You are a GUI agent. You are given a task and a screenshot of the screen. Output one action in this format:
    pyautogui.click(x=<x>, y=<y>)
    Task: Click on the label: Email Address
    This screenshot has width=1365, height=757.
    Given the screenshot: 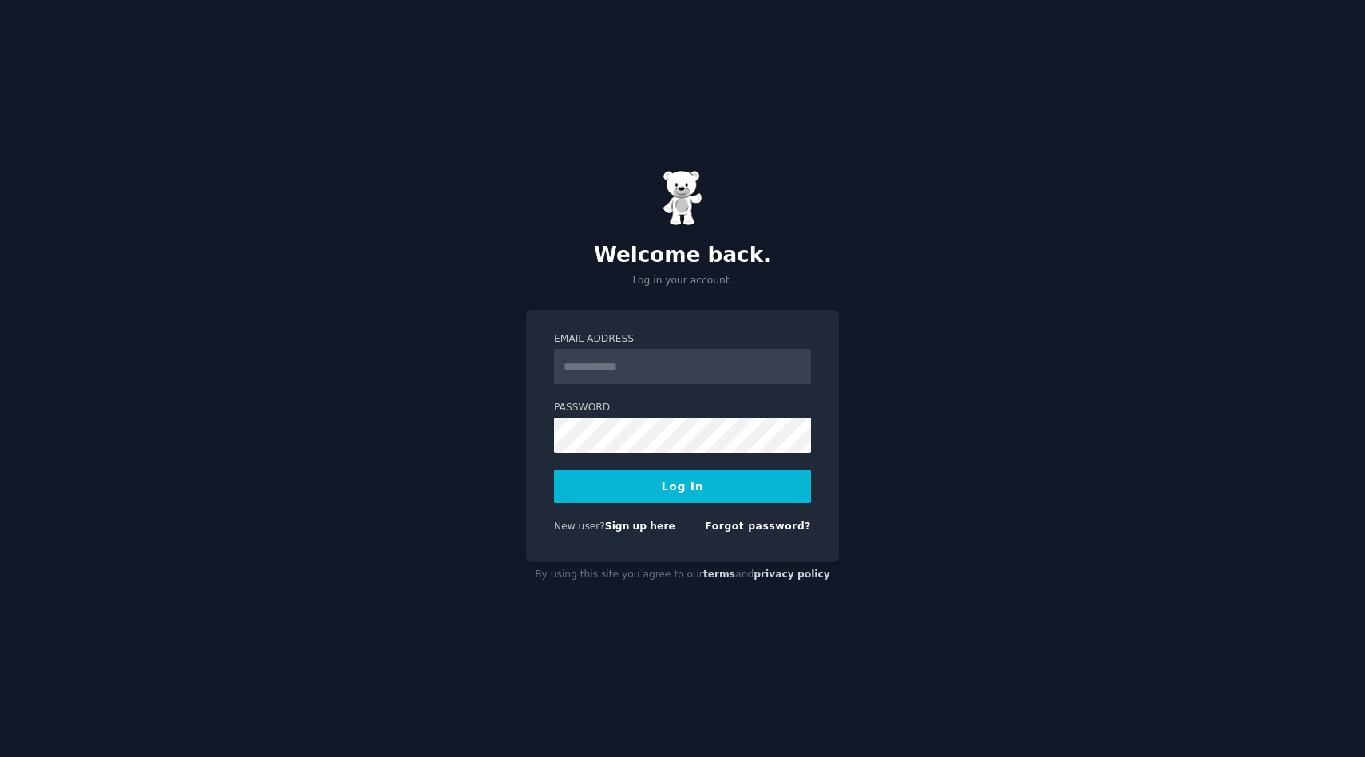 What is the action you would take?
    pyautogui.click(x=683, y=339)
    